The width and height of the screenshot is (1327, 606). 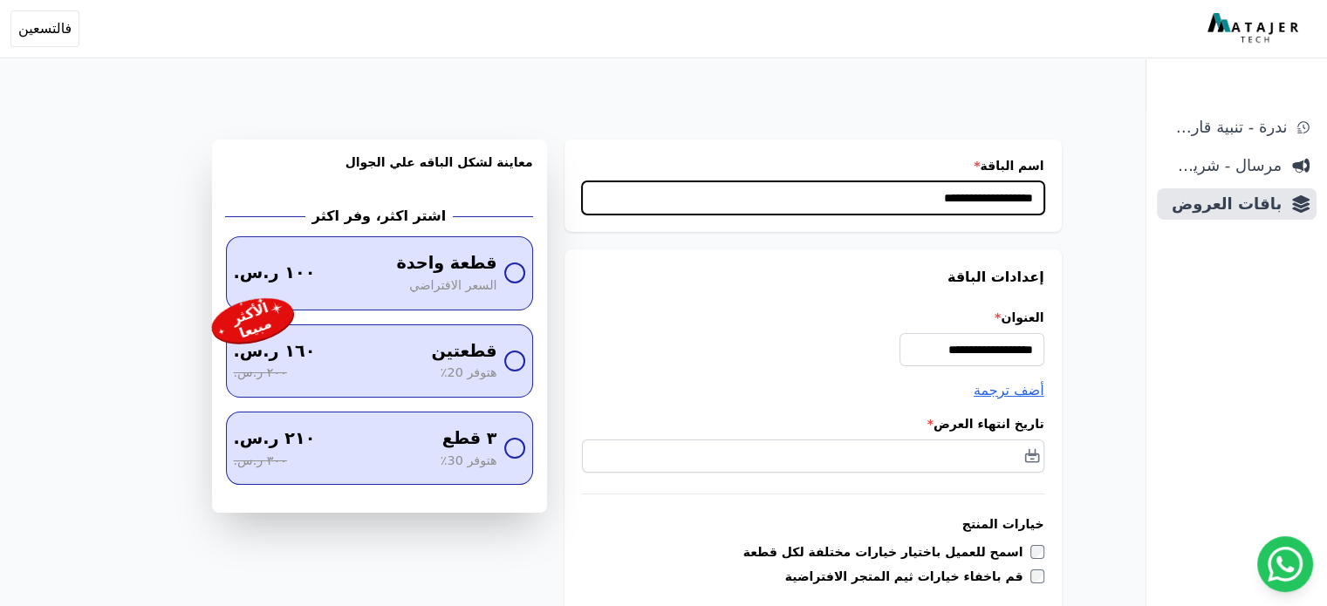 What do you see at coordinates (813, 277) in the screenshot?
I see `h3: إعدادات الباقة` at bounding box center [813, 277].